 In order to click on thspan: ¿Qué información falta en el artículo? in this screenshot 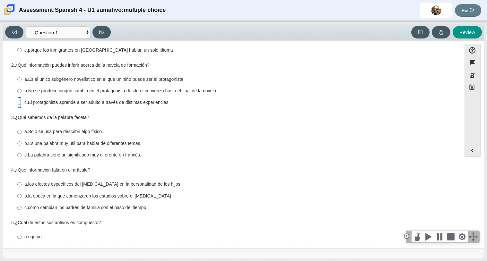, I will do `click(53, 170)`.